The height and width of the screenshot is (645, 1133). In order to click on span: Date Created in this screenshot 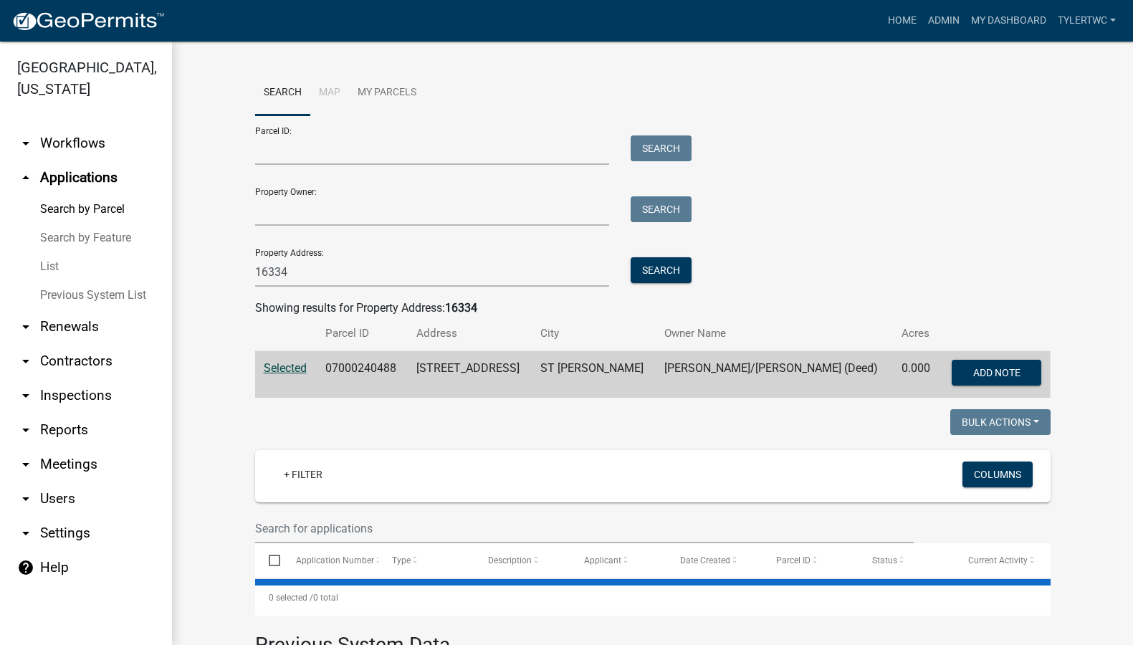, I will do `click(705, 560)`.